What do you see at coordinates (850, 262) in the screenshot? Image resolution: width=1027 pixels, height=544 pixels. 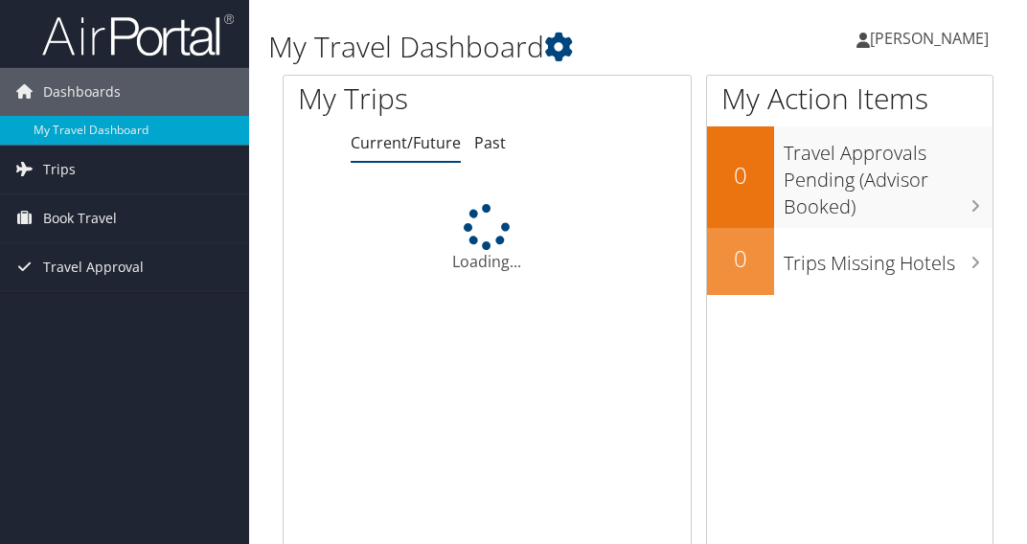 I see `a: 0Trips Missing Hotels` at bounding box center [850, 262].